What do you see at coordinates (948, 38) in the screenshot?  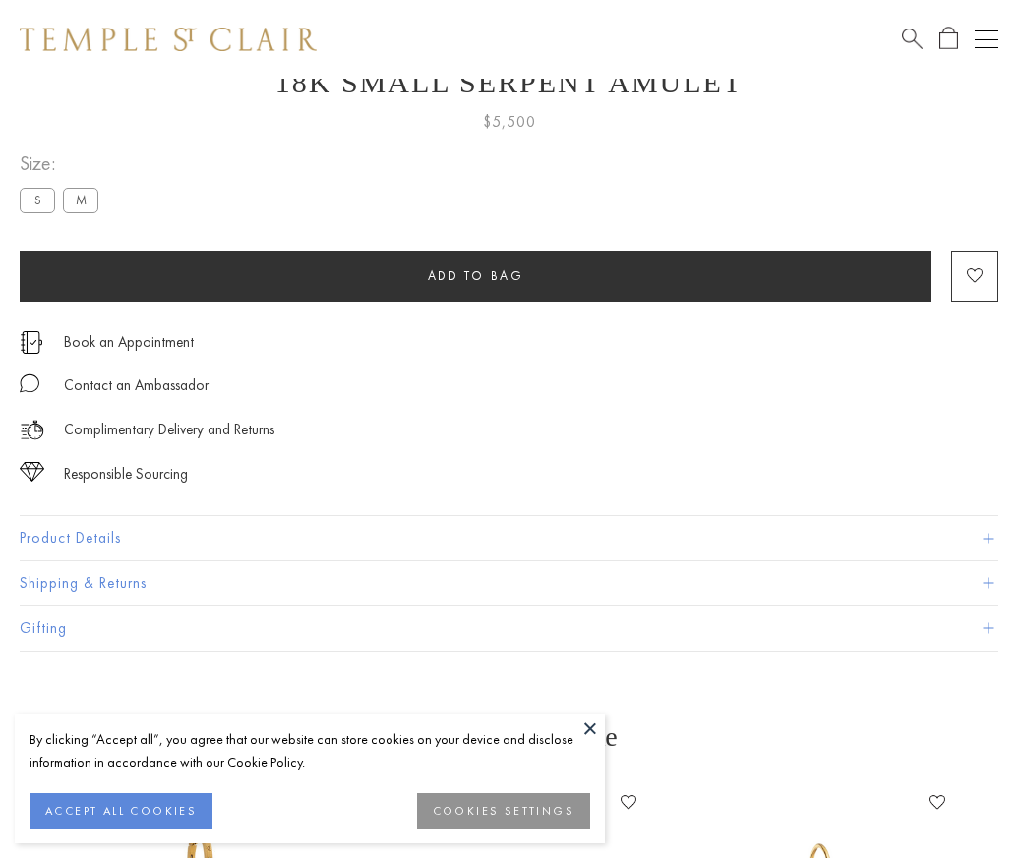 I see `a: Open Shopping Bag` at bounding box center [948, 38].